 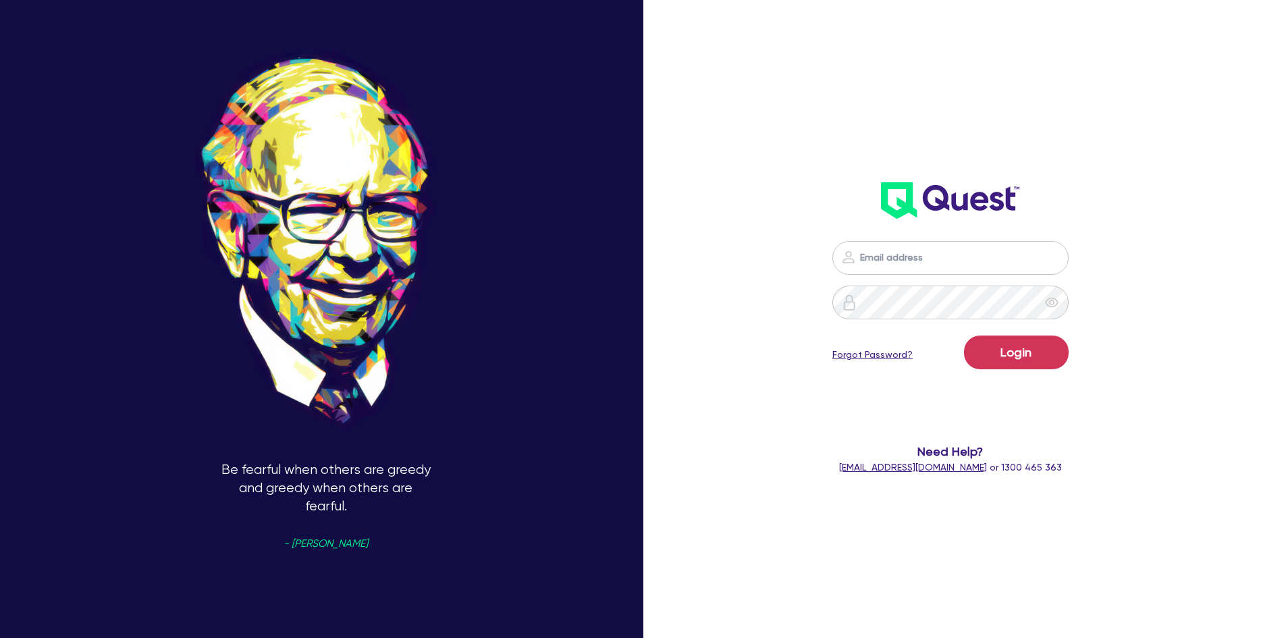 What do you see at coordinates (950, 258) in the screenshot?
I see `input: Email address` at bounding box center [950, 258].